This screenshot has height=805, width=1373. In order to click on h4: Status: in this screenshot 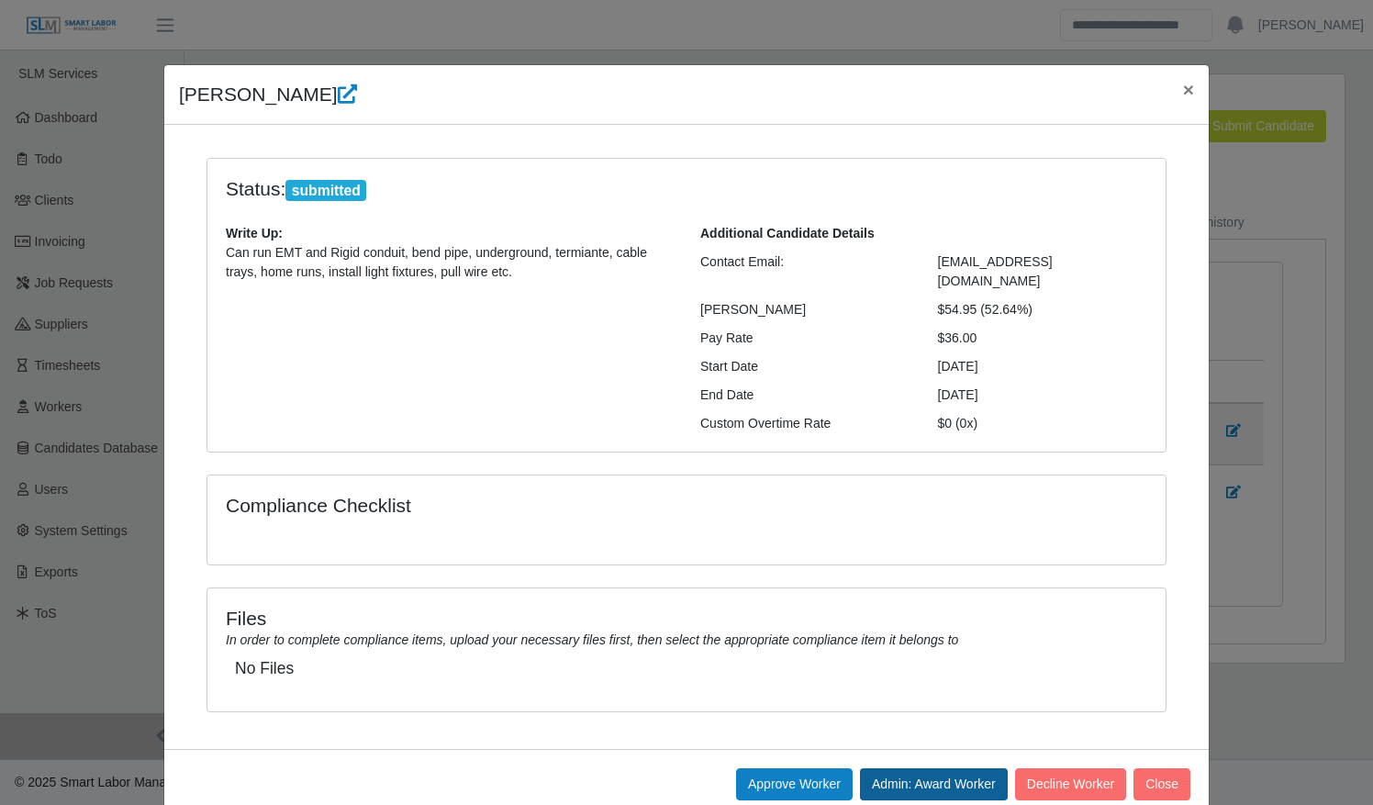, I will do `click(568, 189)`.